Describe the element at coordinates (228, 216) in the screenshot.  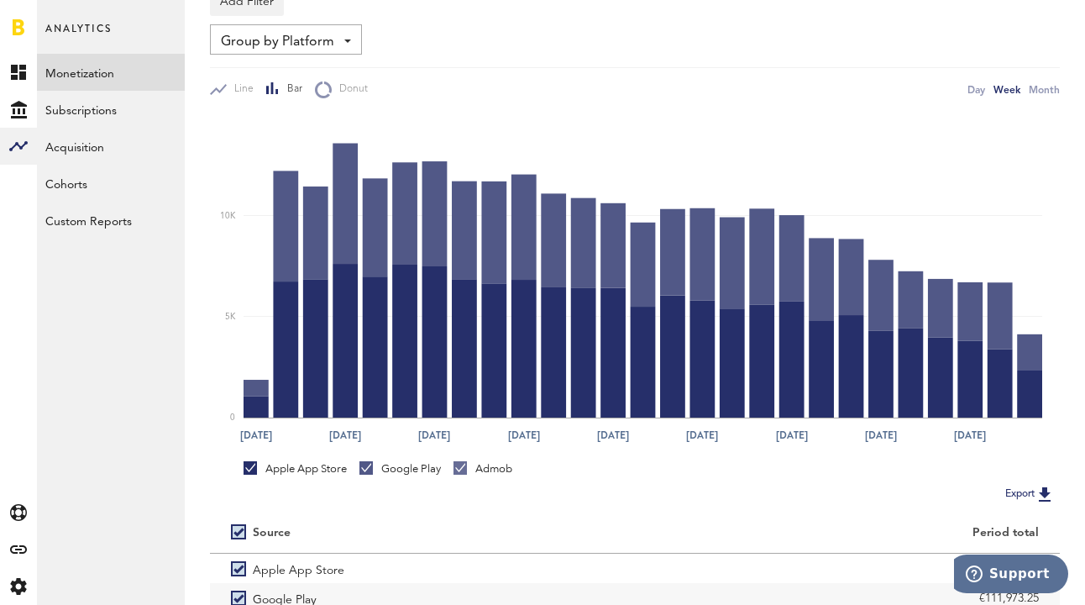
I see `text: 10K` at that location.